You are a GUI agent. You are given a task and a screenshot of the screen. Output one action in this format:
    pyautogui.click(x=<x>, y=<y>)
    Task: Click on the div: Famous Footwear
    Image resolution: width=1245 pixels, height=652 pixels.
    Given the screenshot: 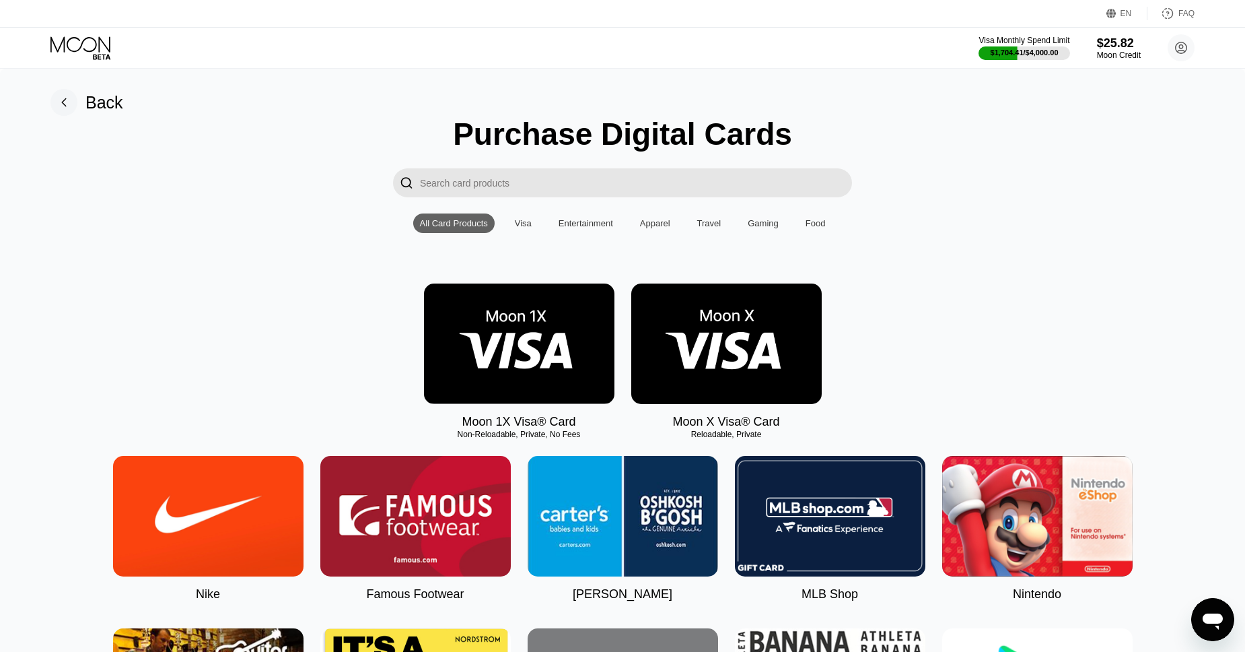 What is the action you would take?
    pyautogui.click(x=415, y=594)
    